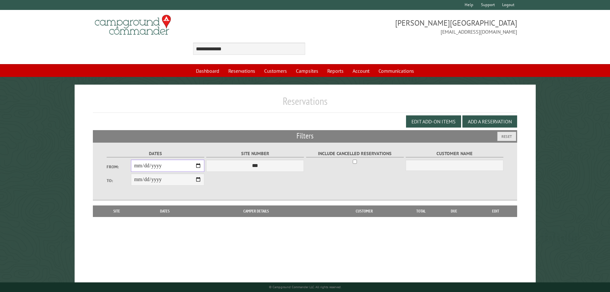 The width and height of the screenshot is (610, 292). What do you see at coordinates (495, 211) in the screenshot?
I see `th: Edit` at bounding box center [495, 211].